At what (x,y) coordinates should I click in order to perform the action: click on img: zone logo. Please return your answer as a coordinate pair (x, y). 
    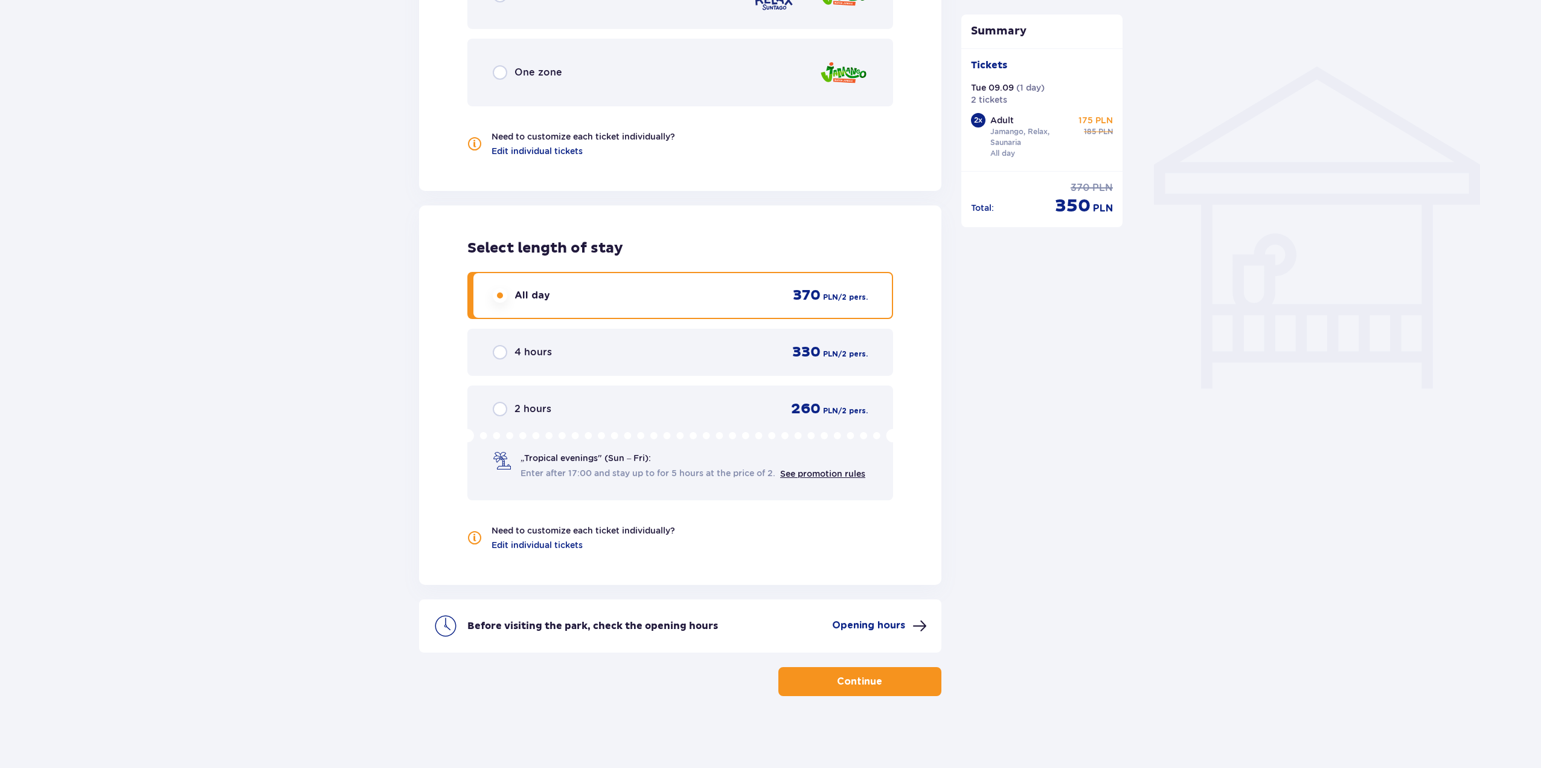
    Looking at the image, I should click on (844, 72).